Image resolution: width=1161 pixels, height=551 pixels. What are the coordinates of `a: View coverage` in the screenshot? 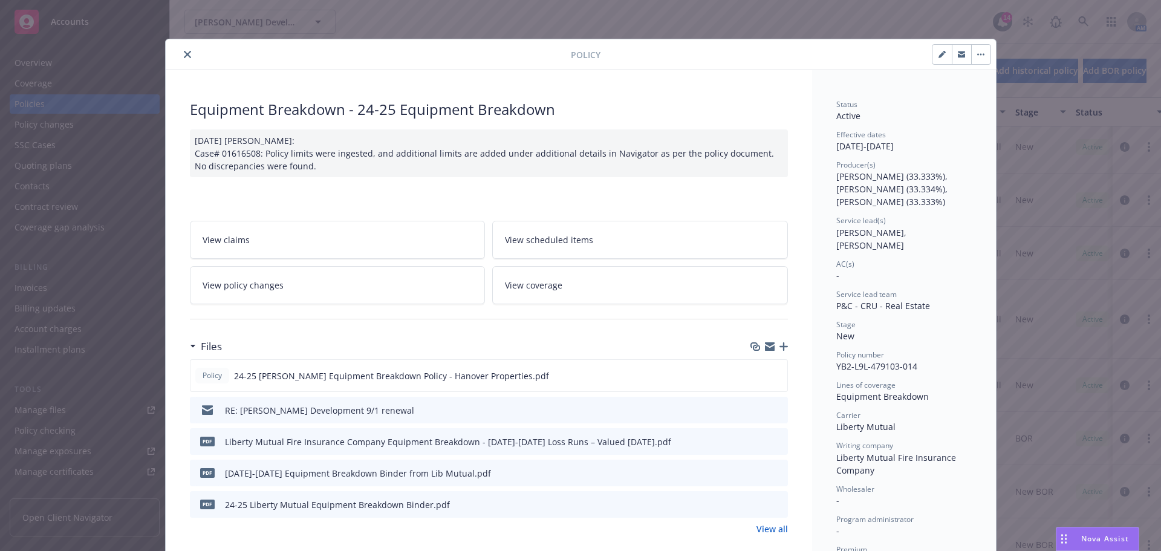 It's located at (640, 285).